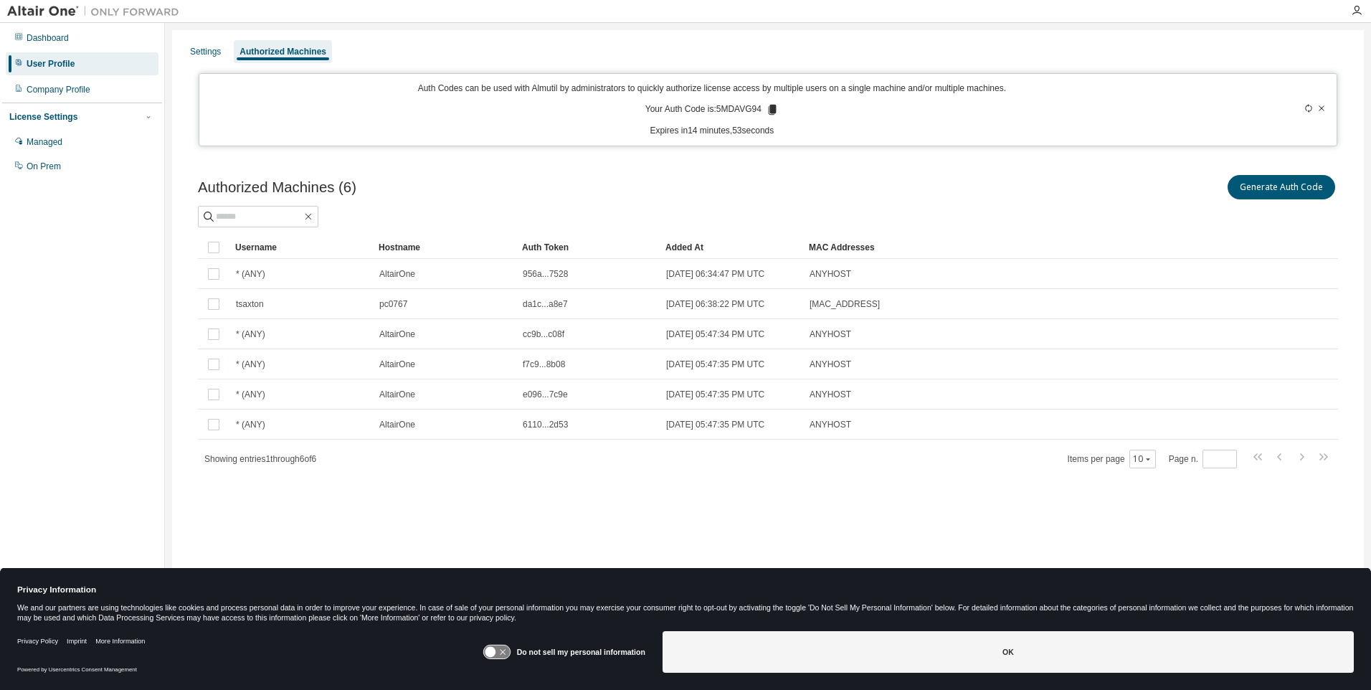  What do you see at coordinates (277, 187) in the screenshot?
I see `span: Authorized Machines (6)` at bounding box center [277, 187].